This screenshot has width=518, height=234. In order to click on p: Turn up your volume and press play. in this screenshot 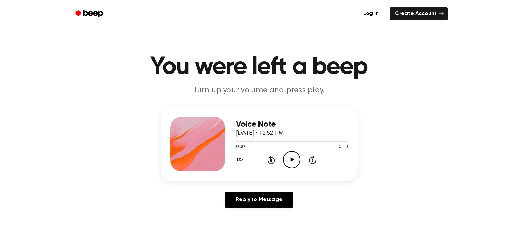, I will do `click(259, 90)`.